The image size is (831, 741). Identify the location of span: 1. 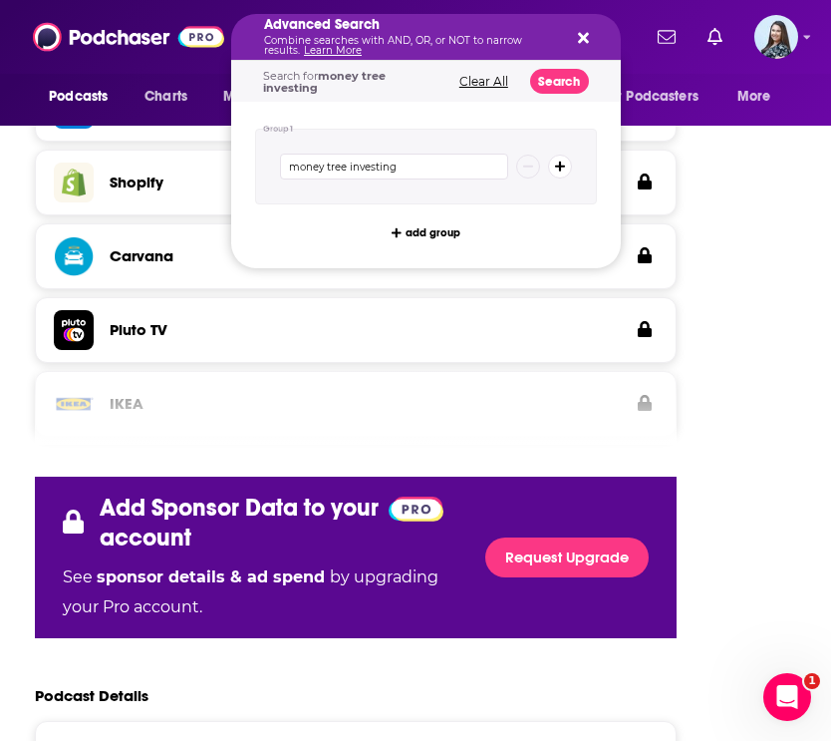
(812, 681).